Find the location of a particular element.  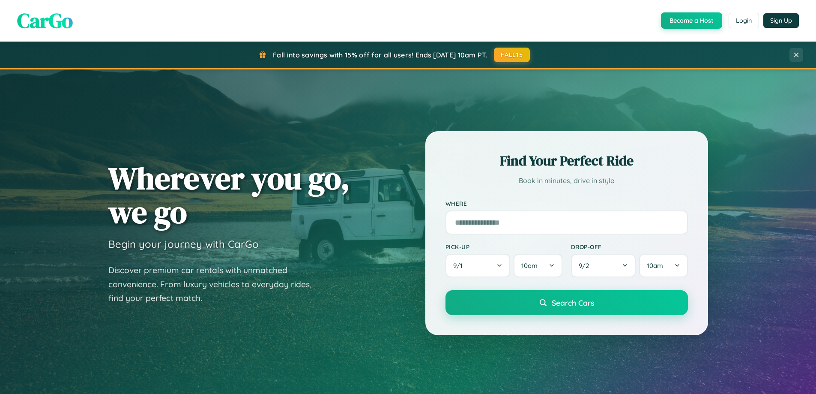

button: Become a Host is located at coordinates (691, 21).